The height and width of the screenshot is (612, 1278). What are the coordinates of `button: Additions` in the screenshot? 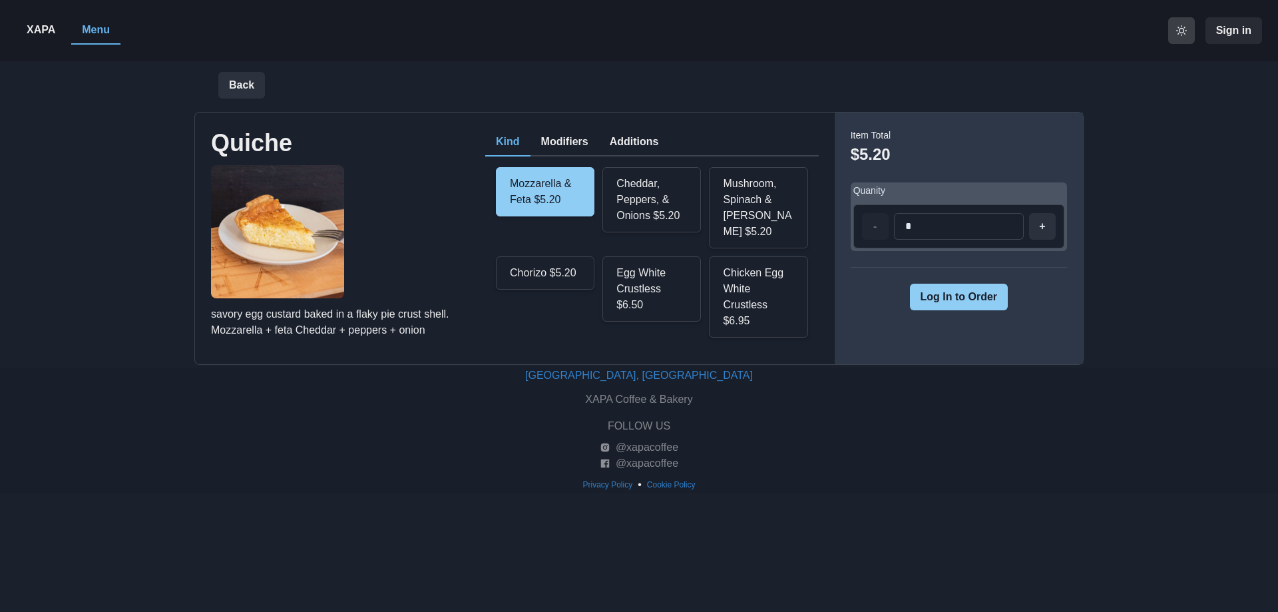 It's located at (635, 142).